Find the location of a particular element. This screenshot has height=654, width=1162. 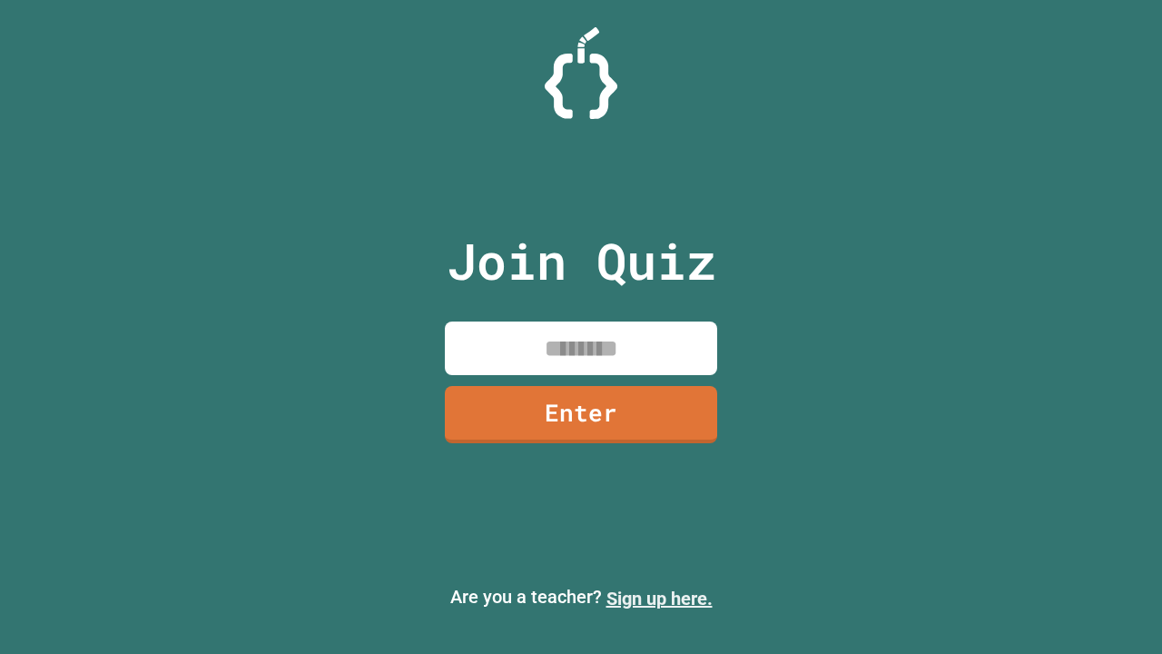

p: Join Quiz is located at coordinates (581, 261).